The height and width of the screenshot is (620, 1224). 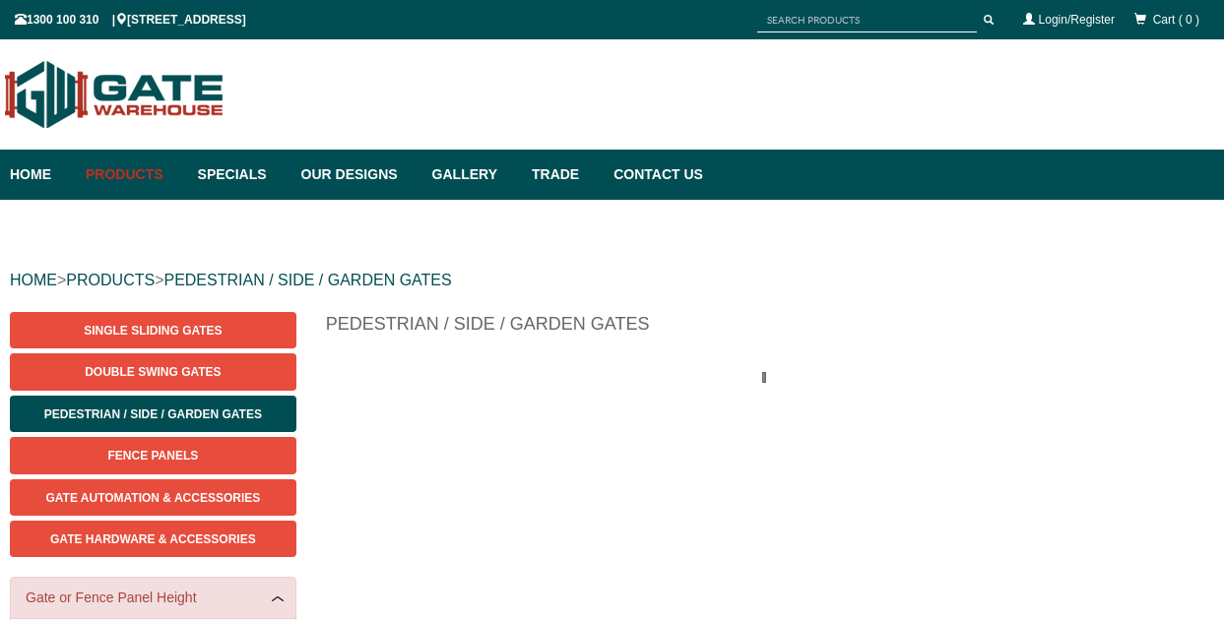 I want to click on a: Specials, so click(x=239, y=174).